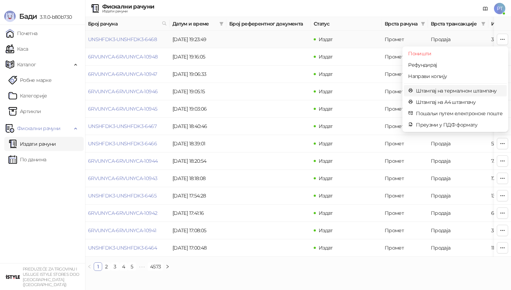 This screenshot has width=511, height=290. Describe the element at coordinates (132, 267) in the screenshot. I see `li: 5` at that location.